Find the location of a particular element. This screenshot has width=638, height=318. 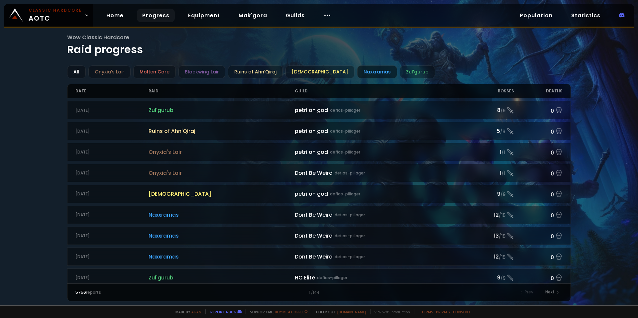

a: Equipment is located at coordinates (204, 15).